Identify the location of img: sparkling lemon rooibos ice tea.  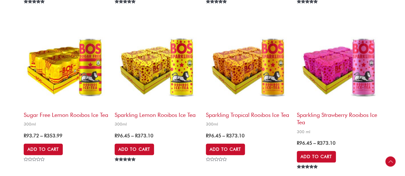
(157, 66).